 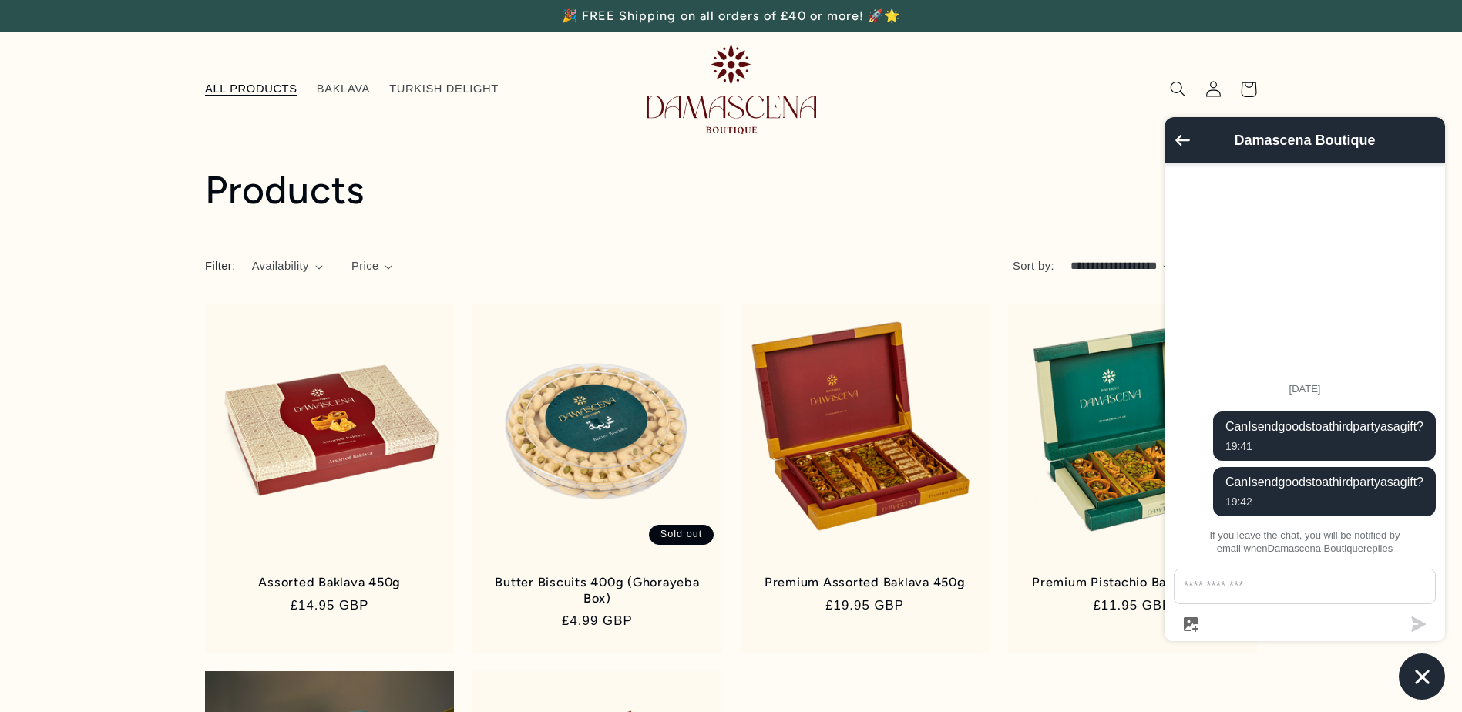 I want to click on h2: Filter:, so click(x=220, y=267).